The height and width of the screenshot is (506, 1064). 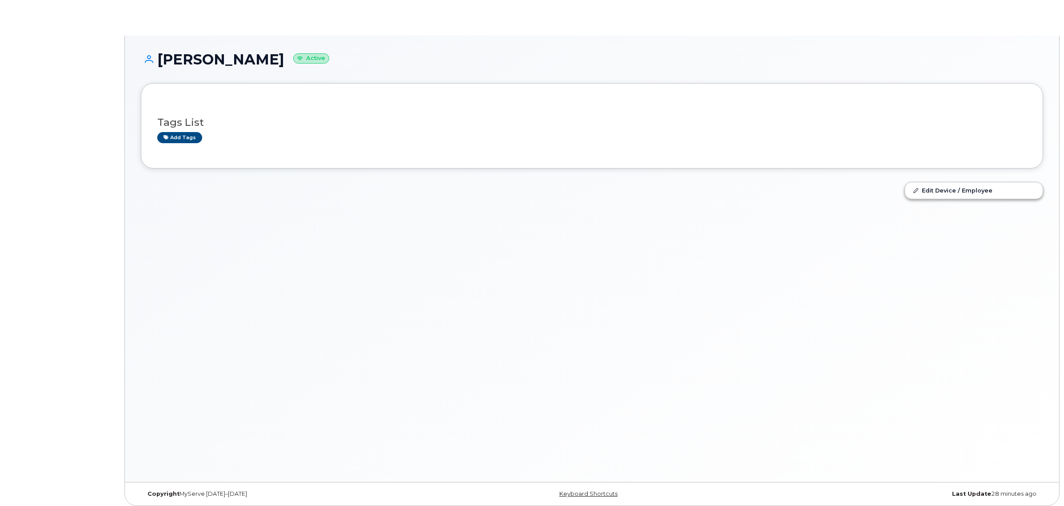 What do you see at coordinates (180, 137) in the screenshot?
I see `a: Add tags` at bounding box center [180, 137].